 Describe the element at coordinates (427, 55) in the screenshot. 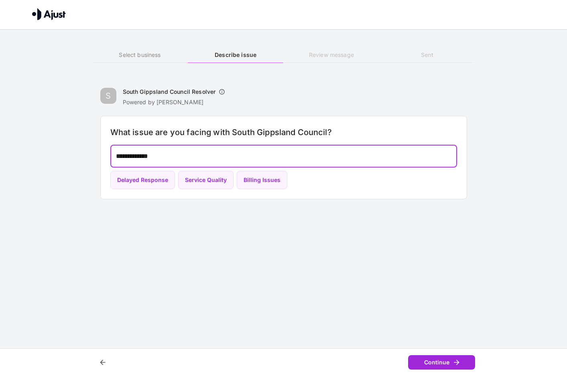

I see `h6: Sent` at that location.